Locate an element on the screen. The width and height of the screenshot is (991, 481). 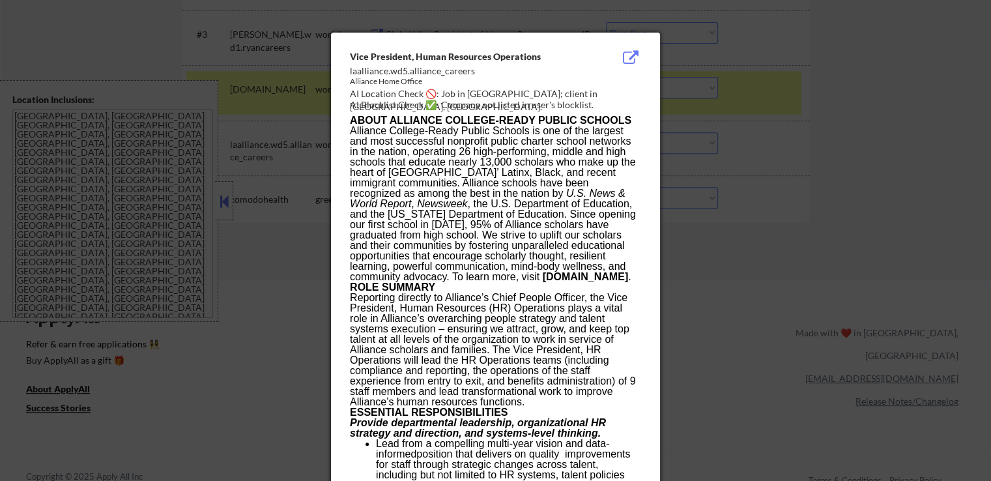
i: Newsweek is located at coordinates (442, 203).